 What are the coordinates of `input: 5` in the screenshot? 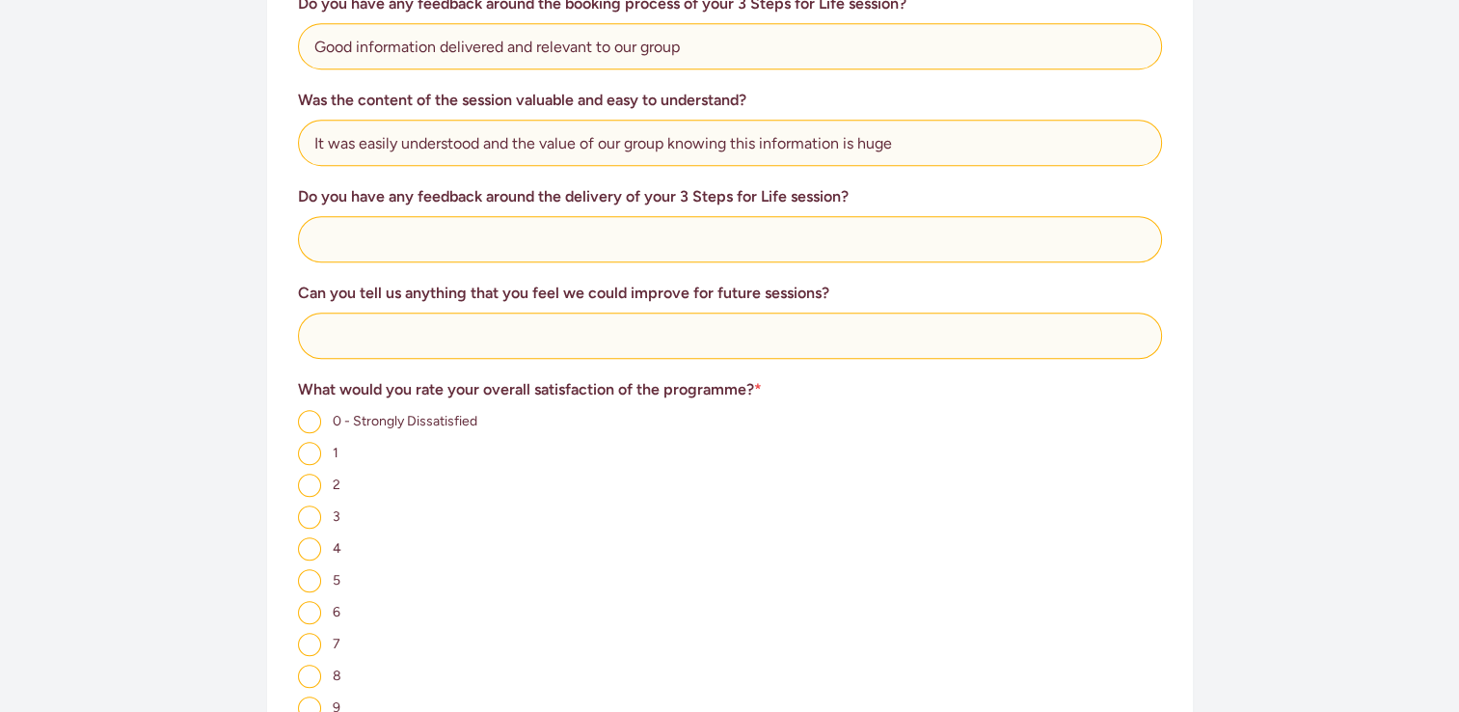 It's located at (309, 580).